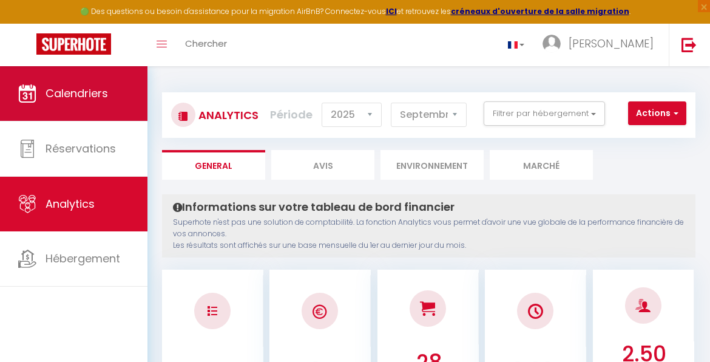  Describe the element at coordinates (540, 11) in the screenshot. I see `a: créneaux d'ouverture de la salle migration` at that location.